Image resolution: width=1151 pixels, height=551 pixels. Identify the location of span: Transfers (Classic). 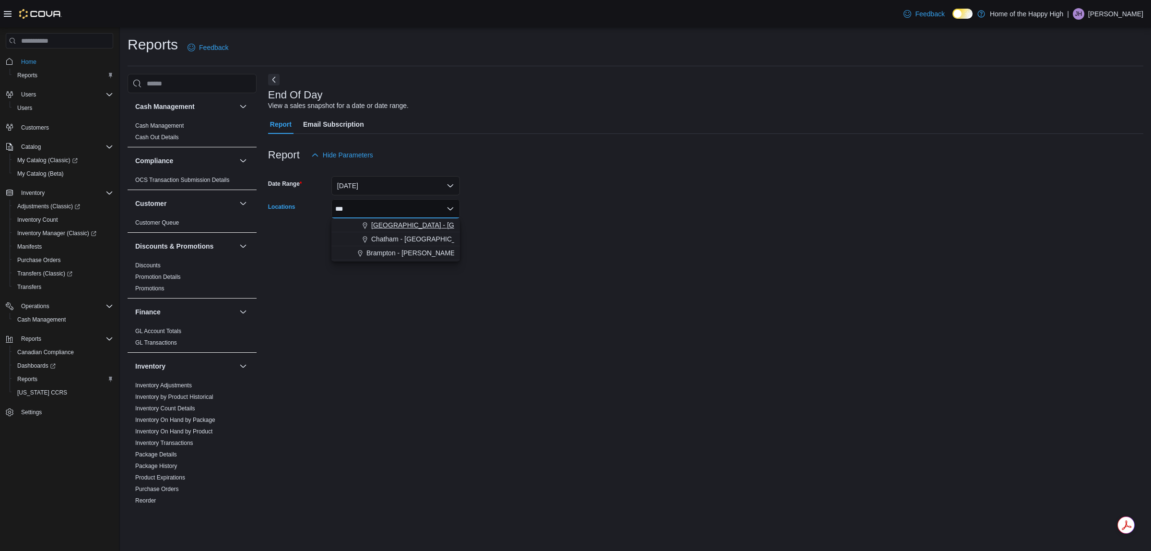
(45, 273).